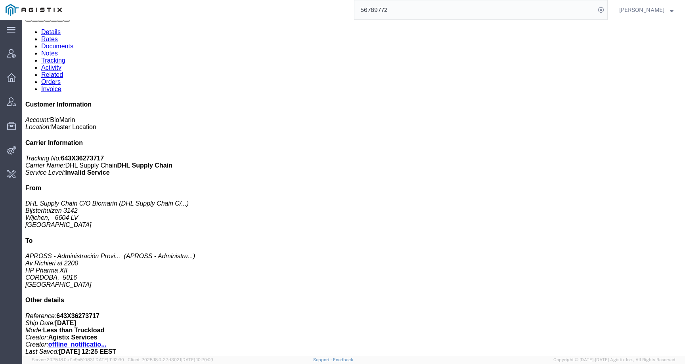 This screenshot has height=364, width=685. Describe the element at coordinates (642, 10) in the screenshot. I see `span: Kate Petrenko` at that location.